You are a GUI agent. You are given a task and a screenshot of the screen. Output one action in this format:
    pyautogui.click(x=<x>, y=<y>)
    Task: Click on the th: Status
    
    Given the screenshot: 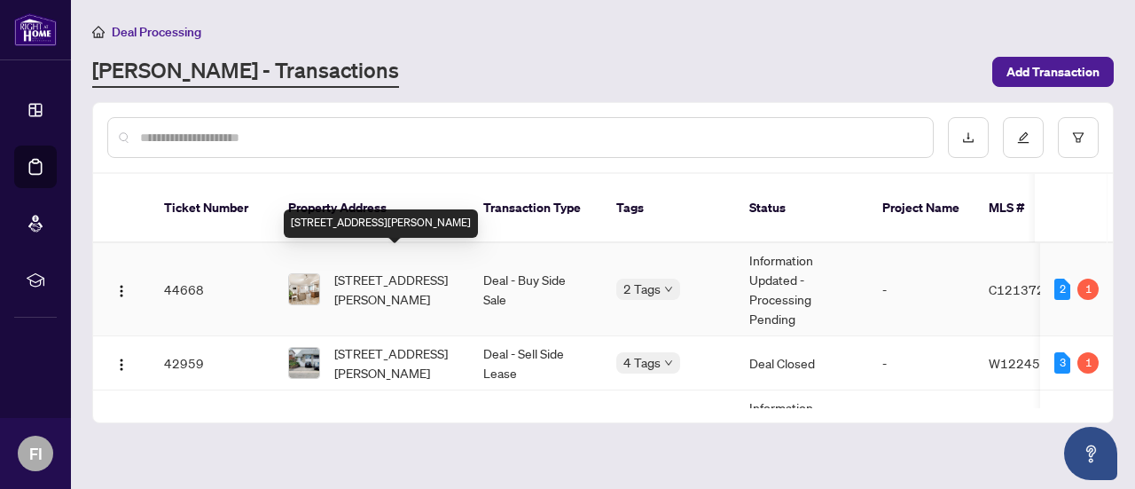 What is the action you would take?
    pyautogui.click(x=802, y=208)
    